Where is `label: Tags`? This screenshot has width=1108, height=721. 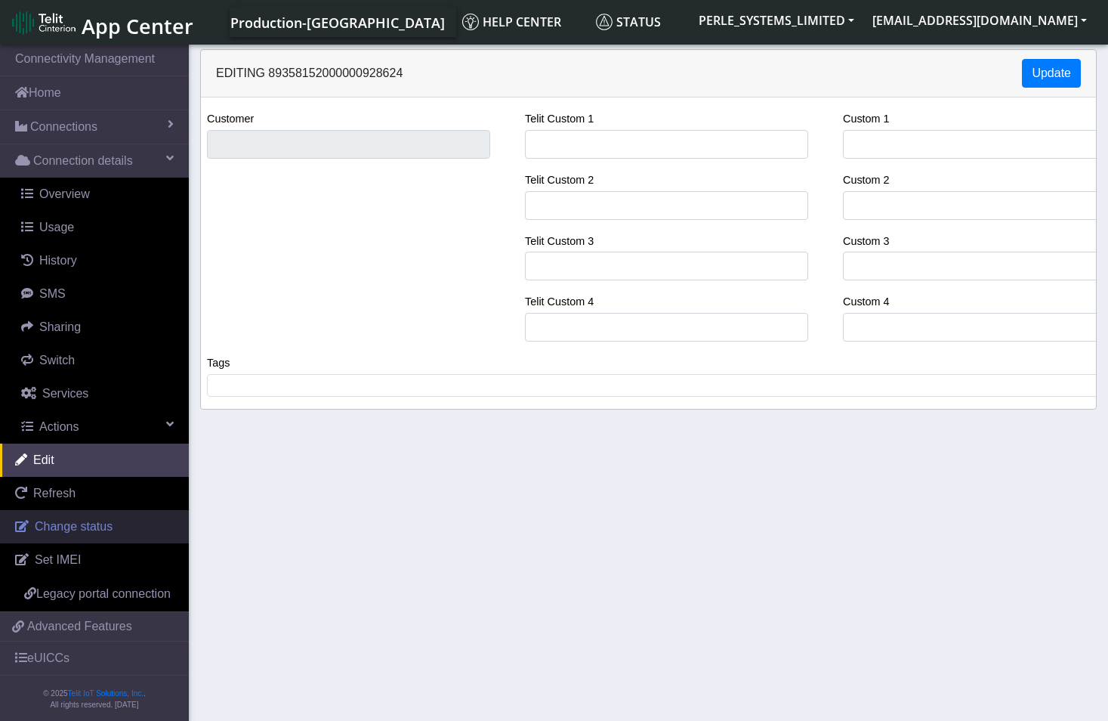
label: Tags is located at coordinates (218, 363).